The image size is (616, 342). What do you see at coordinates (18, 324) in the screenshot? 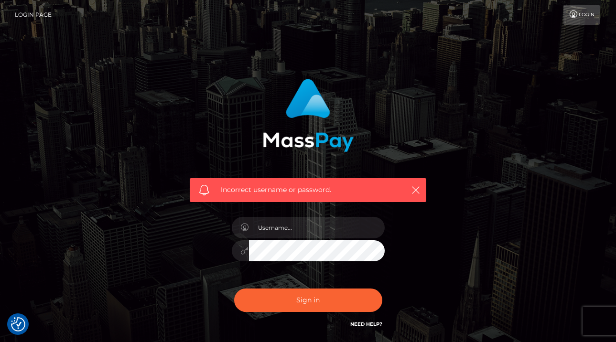
I see `img: Revisit consent button` at bounding box center [18, 324].